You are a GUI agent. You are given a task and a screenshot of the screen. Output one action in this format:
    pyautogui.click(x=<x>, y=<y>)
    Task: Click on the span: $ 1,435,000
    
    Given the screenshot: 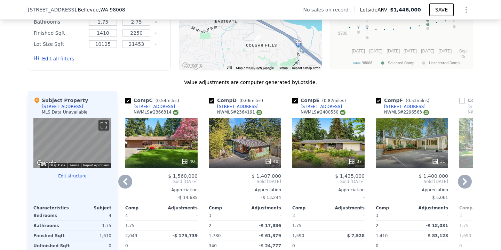 What is the action you would take?
    pyautogui.click(x=349, y=176)
    